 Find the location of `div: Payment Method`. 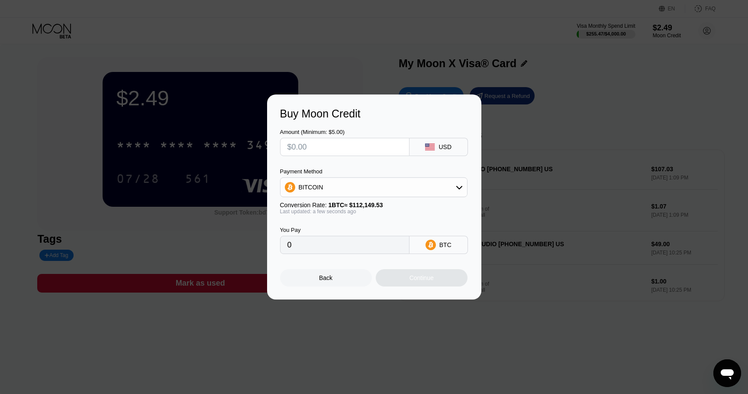

div: Payment Method is located at coordinates (374, 171).